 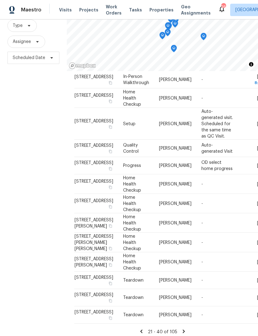 What do you see at coordinates (129, 124) in the screenshot?
I see `span: Setup` at bounding box center [129, 124].